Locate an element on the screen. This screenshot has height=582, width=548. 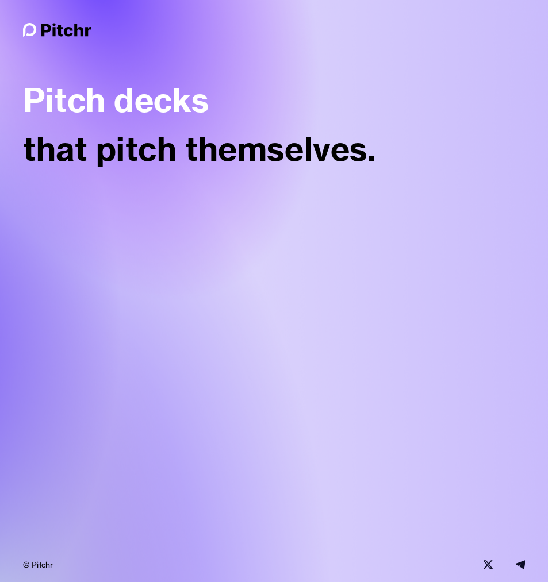
p: © Pitchr is located at coordinates (38, 564).